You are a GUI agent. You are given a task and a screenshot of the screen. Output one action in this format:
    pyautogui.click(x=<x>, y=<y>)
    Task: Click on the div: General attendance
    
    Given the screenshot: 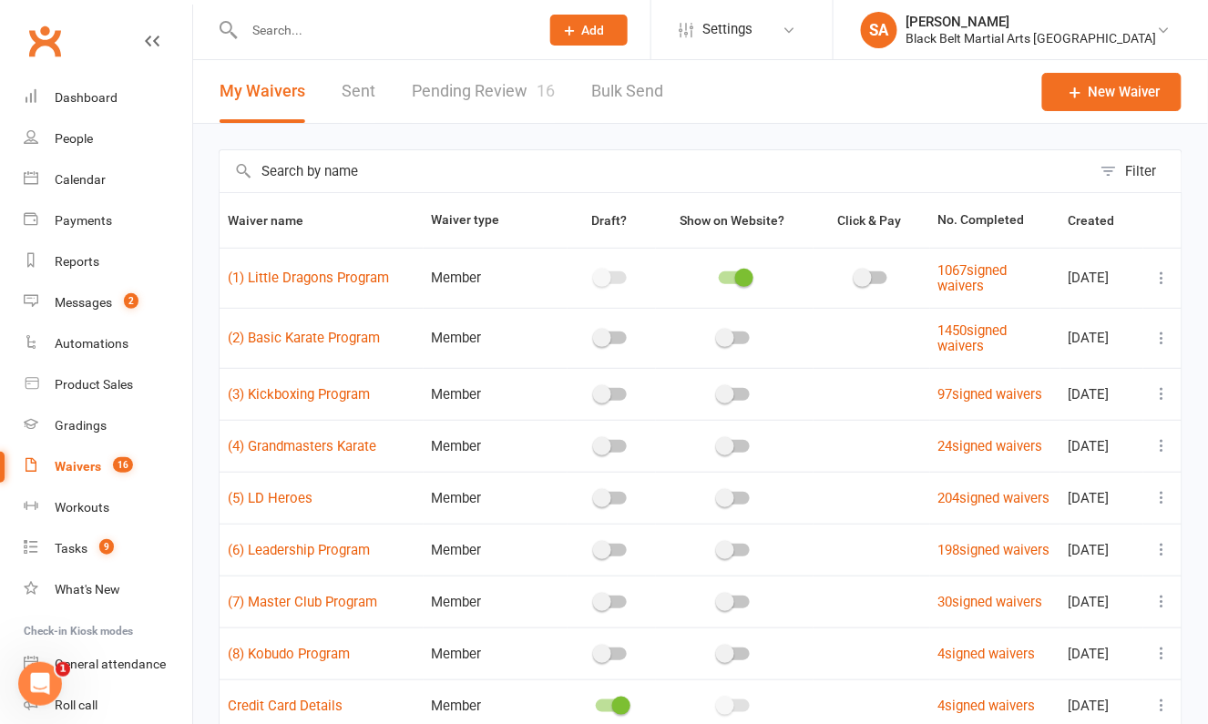 What is the action you would take?
    pyautogui.click(x=110, y=664)
    